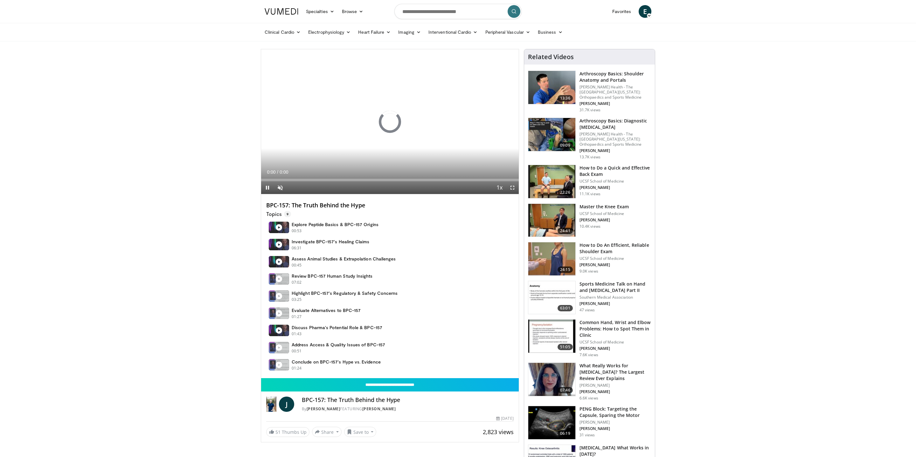 This screenshot has height=457, width=916. Describe the element at coordinates (615, 248) in the screenshot. I see `h3: How to Do An Efficient, Reliable Shoulder Exam` at that location.